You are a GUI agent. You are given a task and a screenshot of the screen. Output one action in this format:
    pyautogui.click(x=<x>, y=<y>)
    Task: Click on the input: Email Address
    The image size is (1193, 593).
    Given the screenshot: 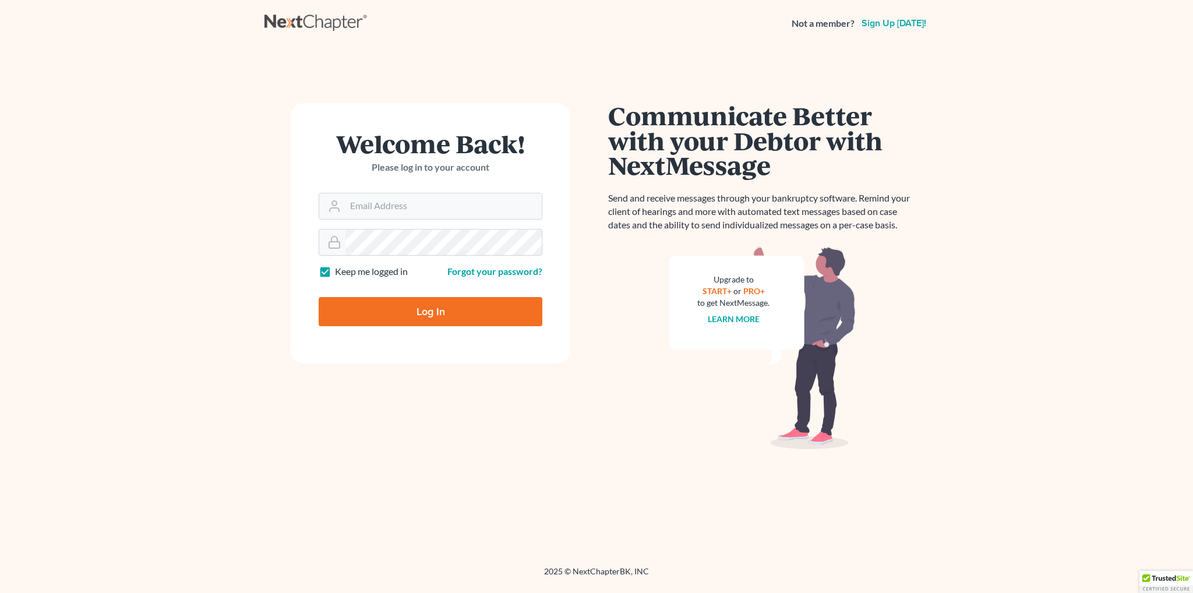 What is the action you would take?
    pyautogui.click(x=443, y=206)
    